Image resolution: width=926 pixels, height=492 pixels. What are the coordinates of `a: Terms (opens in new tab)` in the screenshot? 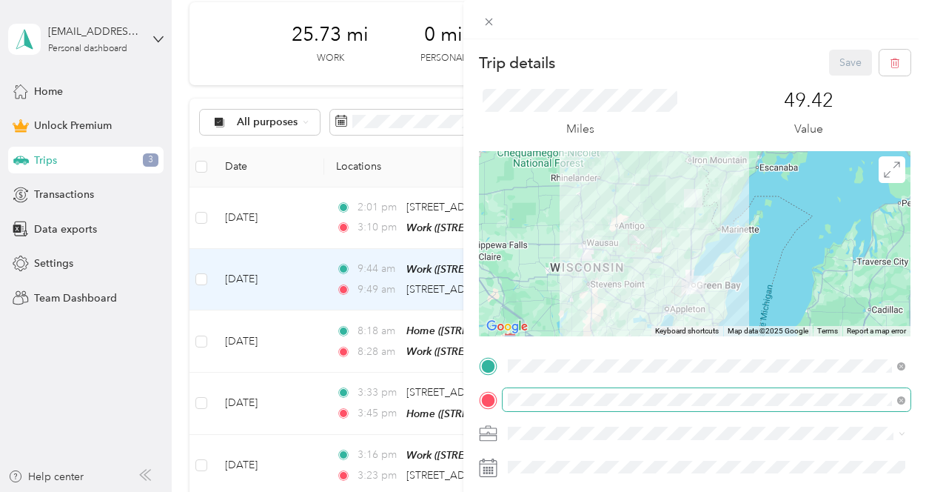 It's located at (828, 330).